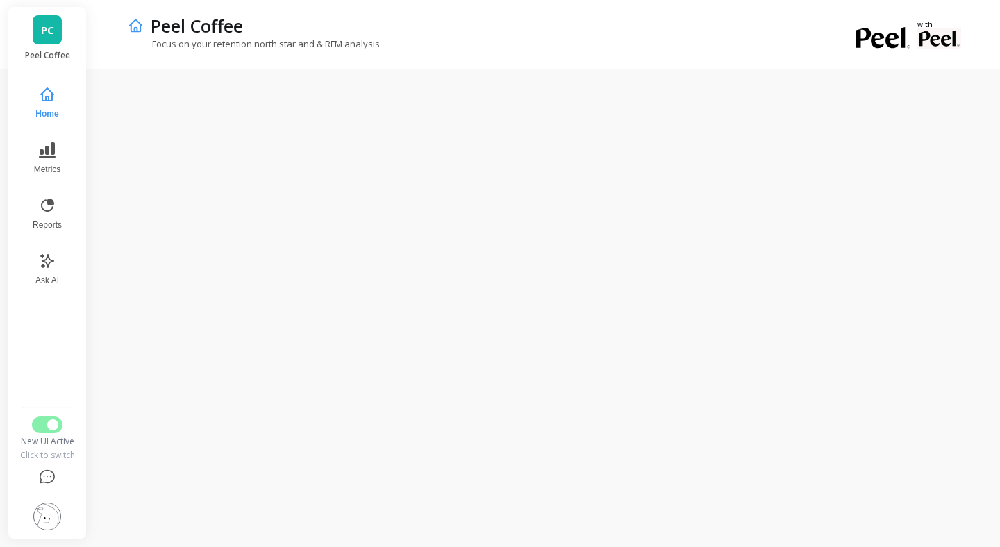  What do you see at coordinates (47, 517) in the screenshot?
I see `button: Settings` at bounding box center [47, 517].